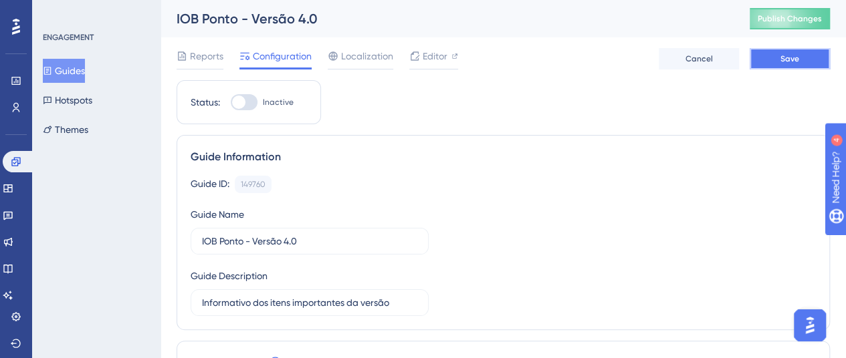  What do you see at coordinates (789, 19) in the screenshot?
I see `span: Publish Changes` at bounding box center [789, 19].